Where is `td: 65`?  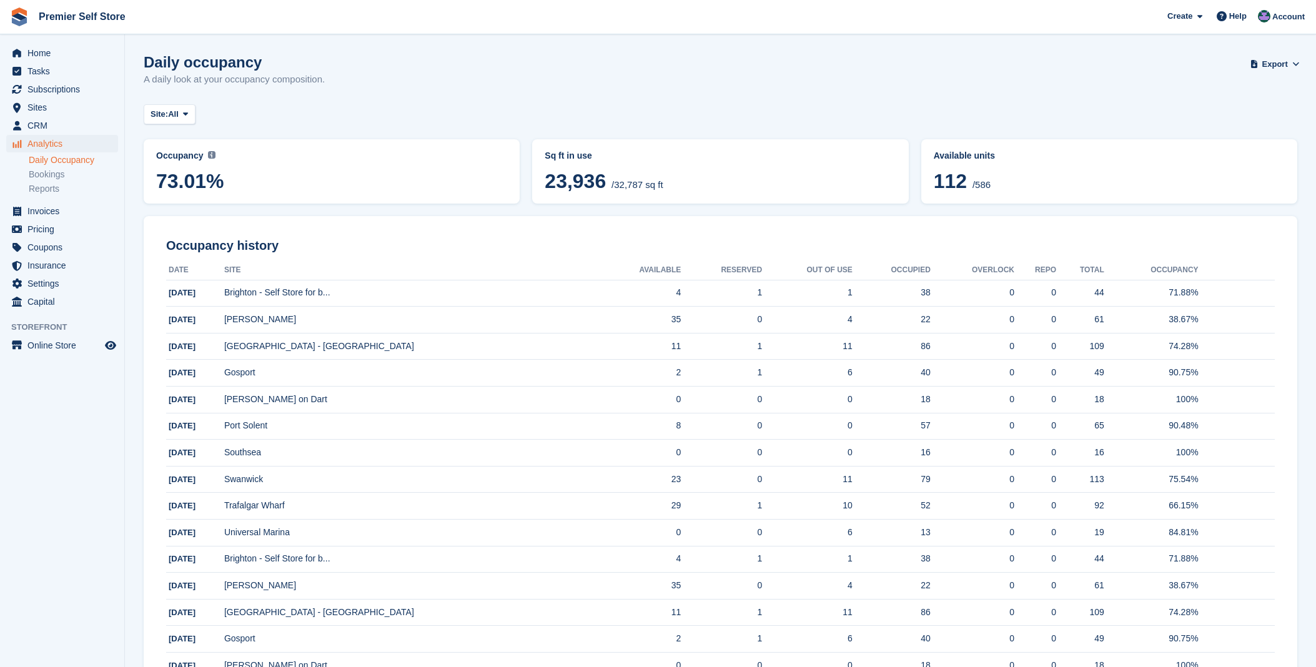 td: 65 is located at coordinates (1080, 426).